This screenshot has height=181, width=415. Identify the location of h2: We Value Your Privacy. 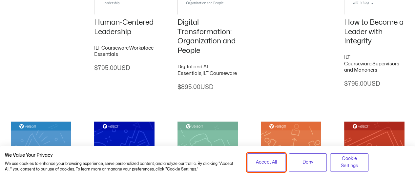
(121, 155).